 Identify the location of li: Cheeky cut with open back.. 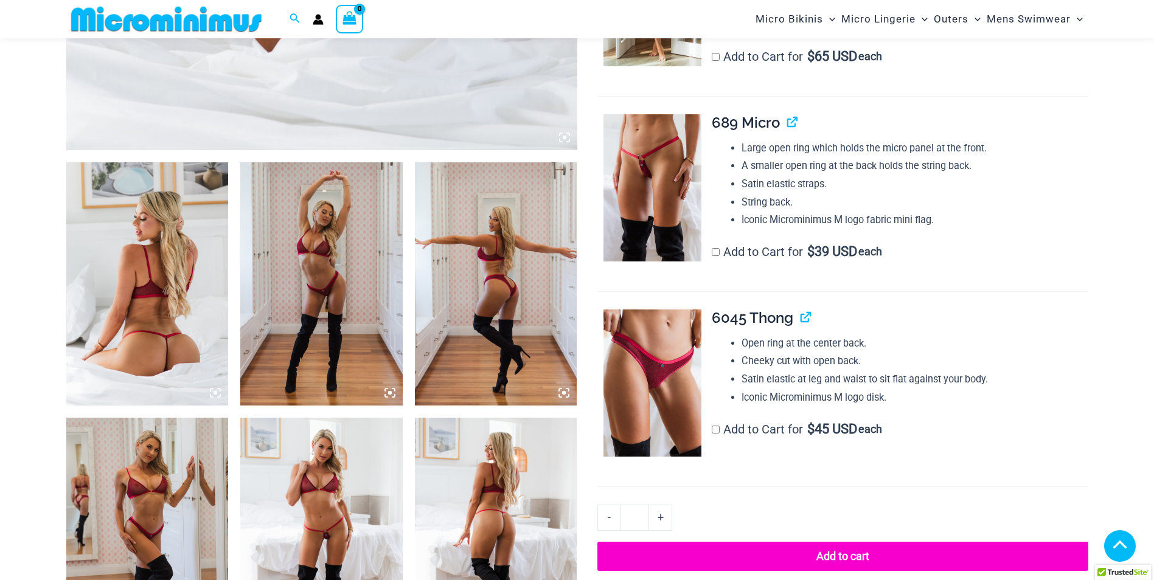
(915, 361).